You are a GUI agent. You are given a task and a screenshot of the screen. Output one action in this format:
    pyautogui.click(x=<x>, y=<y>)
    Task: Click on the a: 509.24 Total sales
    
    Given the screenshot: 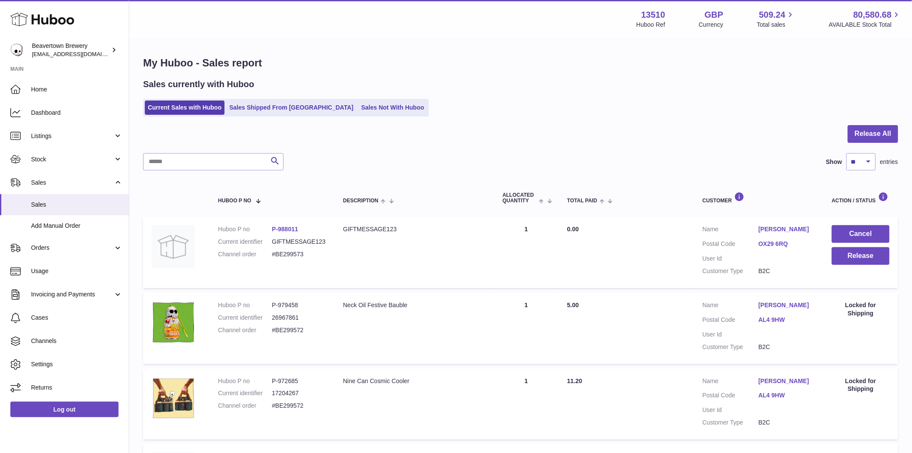 What is the action you would take?
    pyautogui.click(x=776, y=19)
    